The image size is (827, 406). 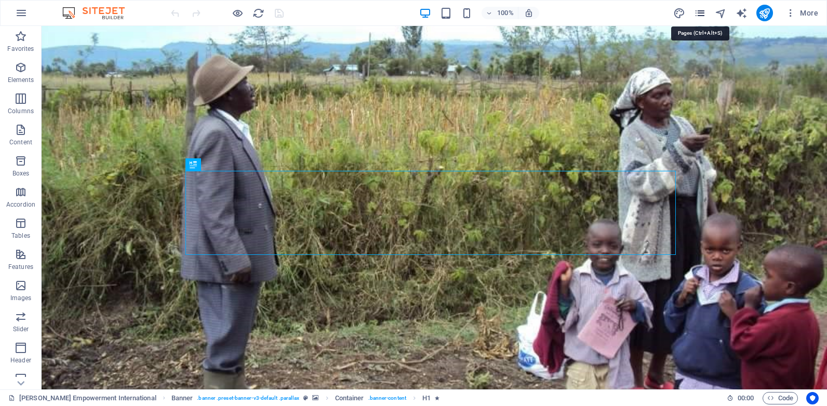 I want to click on i: This element is a customizable preset, so click(x=306, y=398).